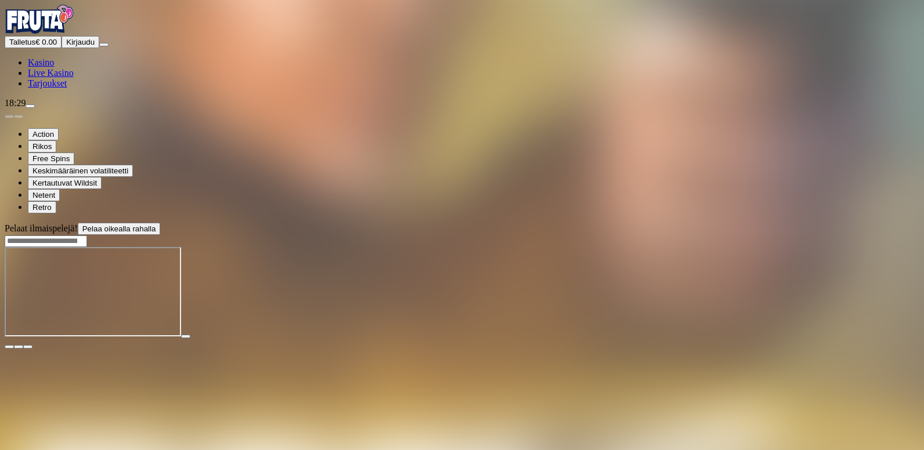 The height and width of the screenshot is (450, 924). I want to click on input: Search, so click(46, 241).